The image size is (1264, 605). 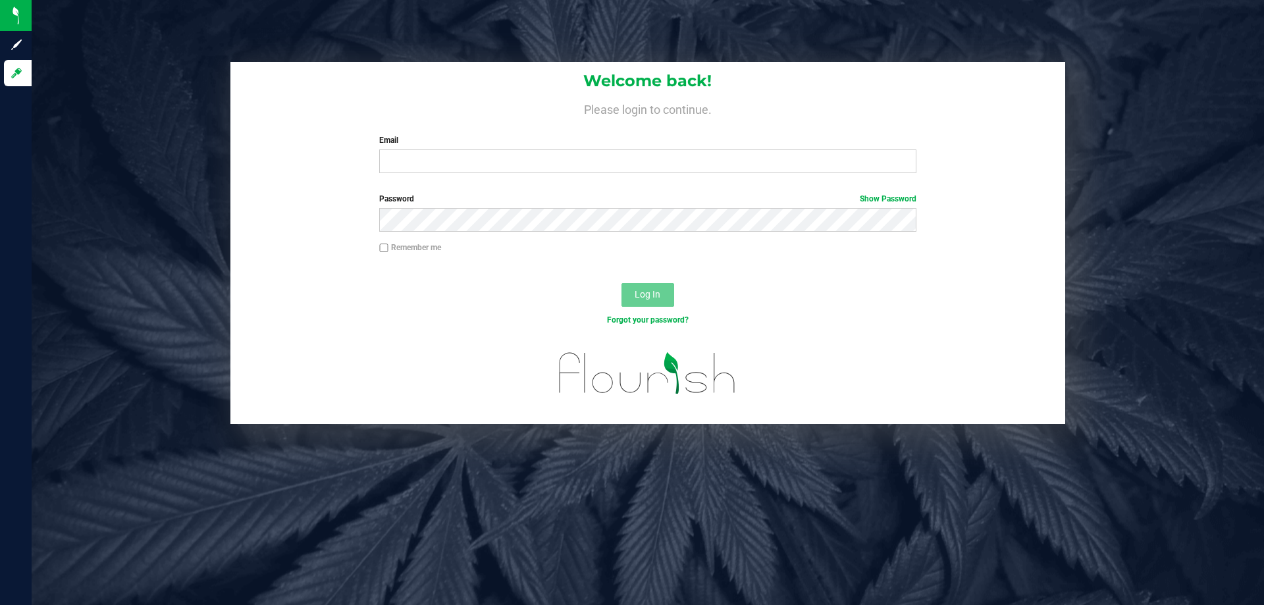 I want to click on h4: Please login to continue., so click(x=648, y=108).